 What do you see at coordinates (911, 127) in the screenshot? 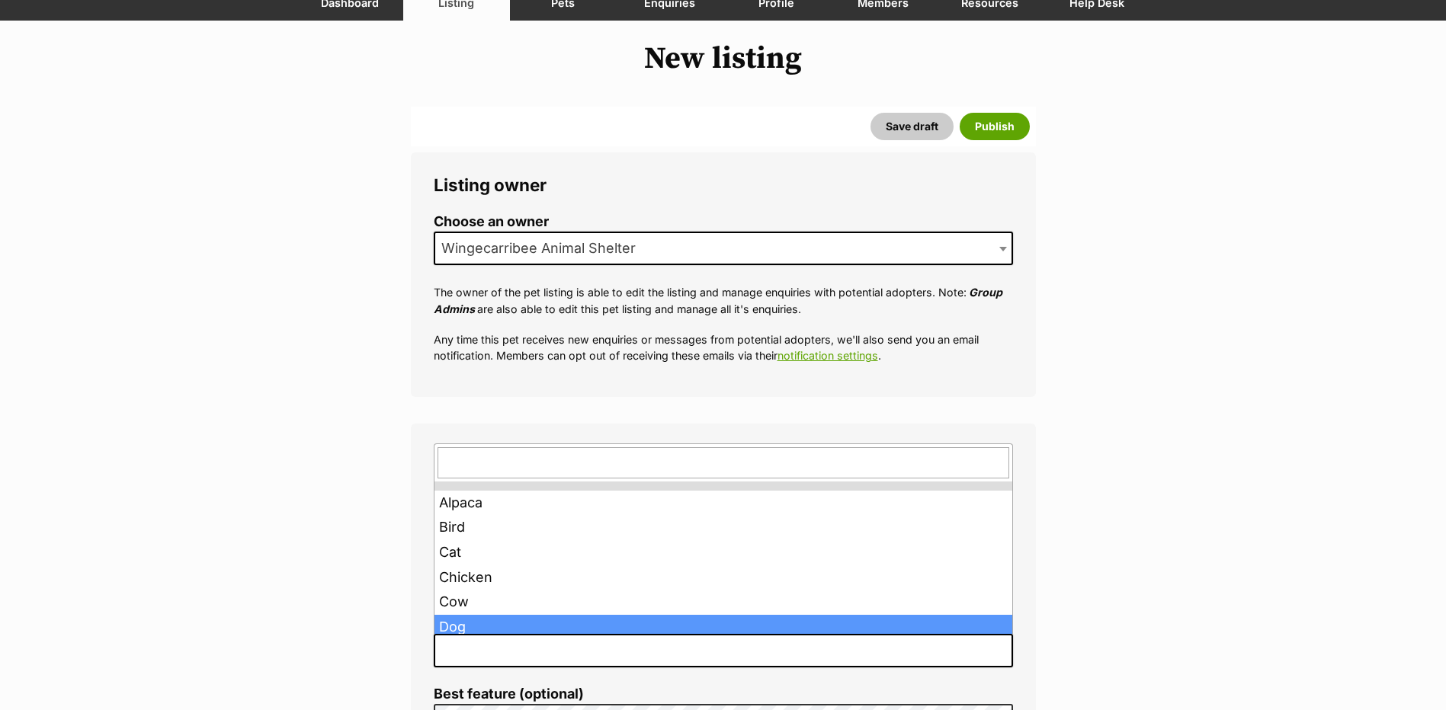
I see `button: Save draft` at bounding box center [911, 127].